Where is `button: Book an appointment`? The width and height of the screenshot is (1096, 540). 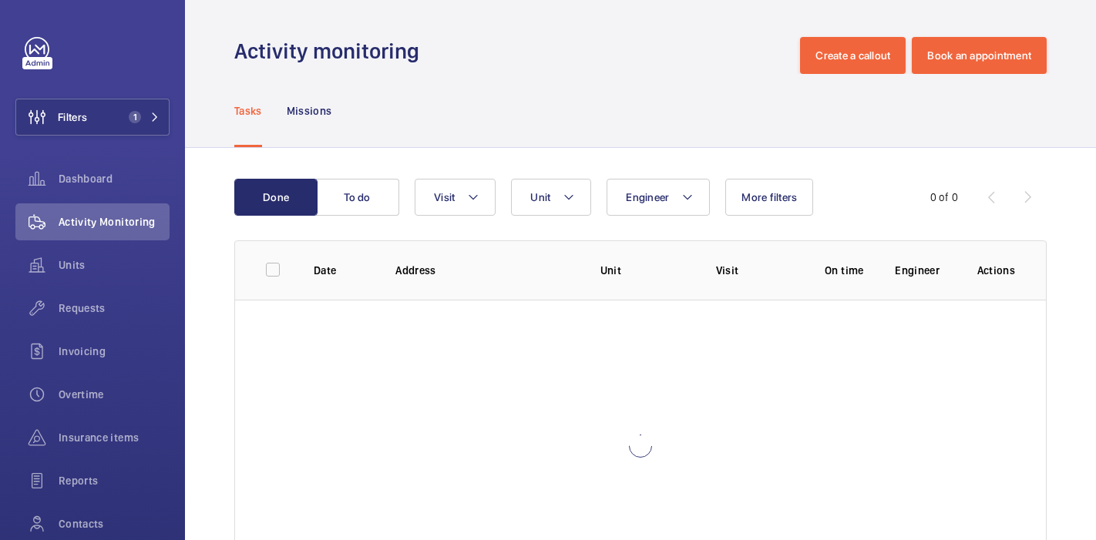 button: Book an appointment is located at coordinates (979, 55).